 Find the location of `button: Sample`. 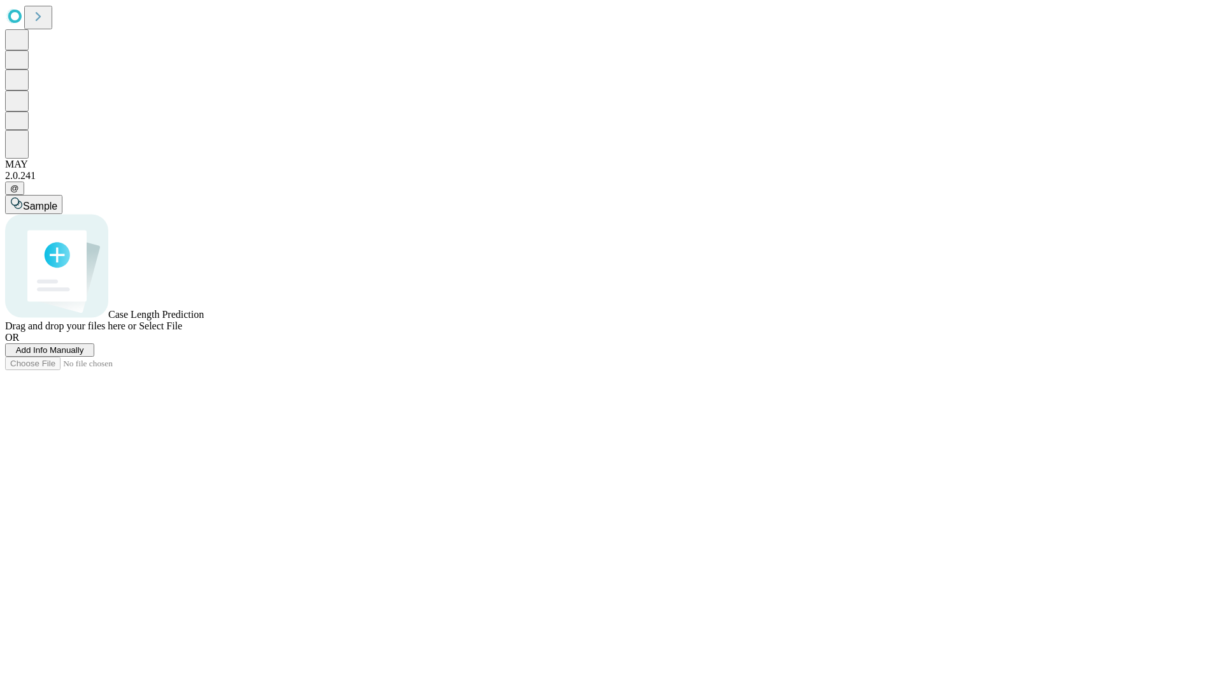

button: Sample is located at coordinates (34, 204).